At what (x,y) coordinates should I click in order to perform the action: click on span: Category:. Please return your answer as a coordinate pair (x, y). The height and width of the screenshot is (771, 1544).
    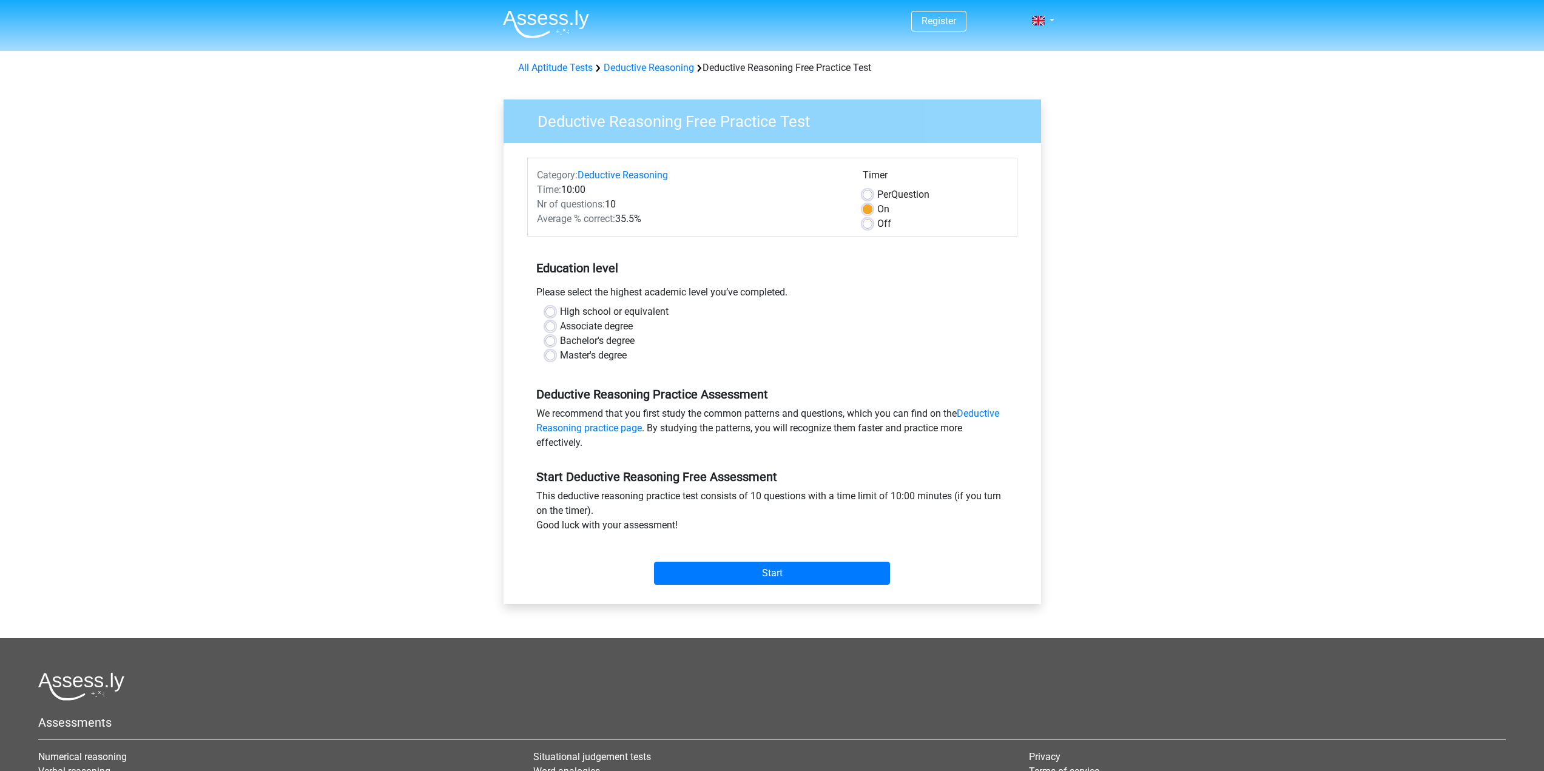
    Looking at the image, I should click on (557, 175).